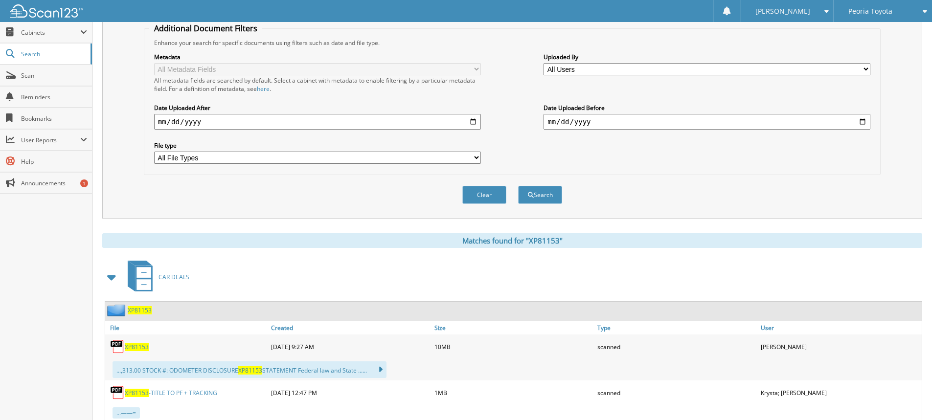 This screenshot has width=932, height=420. I want to click on img: scan123-logo-white.svg, so click(46, 11).